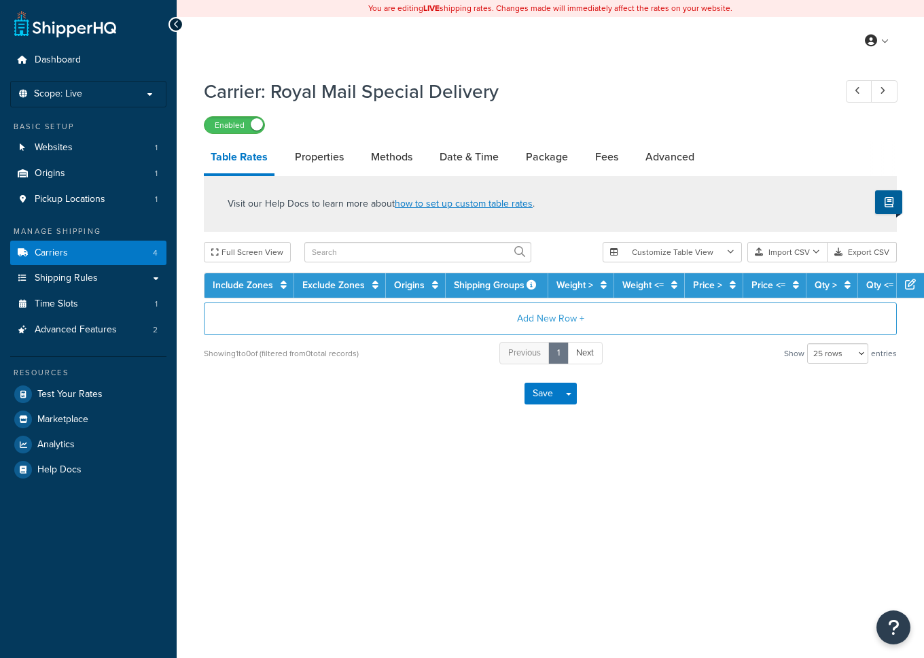 This screenshot has width=924, height=658. I want to click on span: Pickup Locations, so click(70, 199).